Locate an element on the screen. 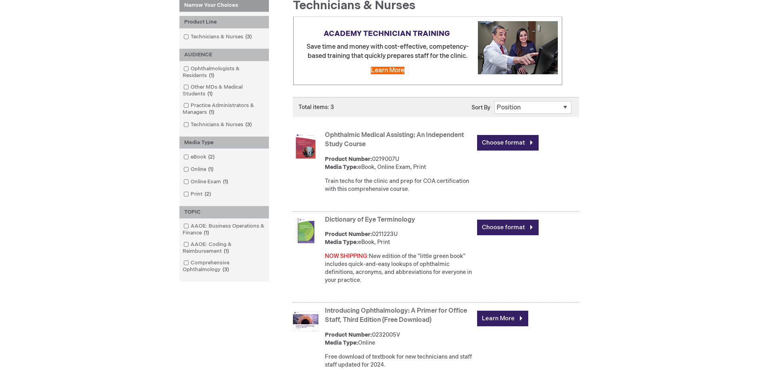 This screenshot has width=758, height=369. a: Print2 is located at coordinates (198, 194).